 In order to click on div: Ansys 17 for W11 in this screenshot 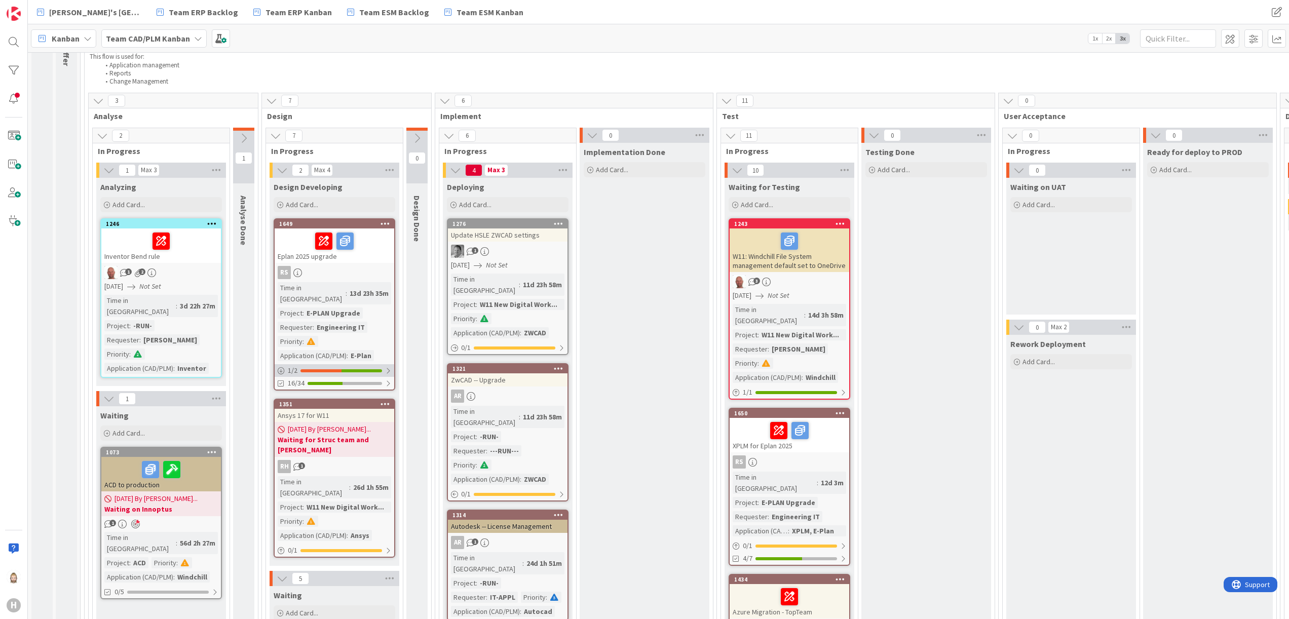, I will do `click(335, 416)`.